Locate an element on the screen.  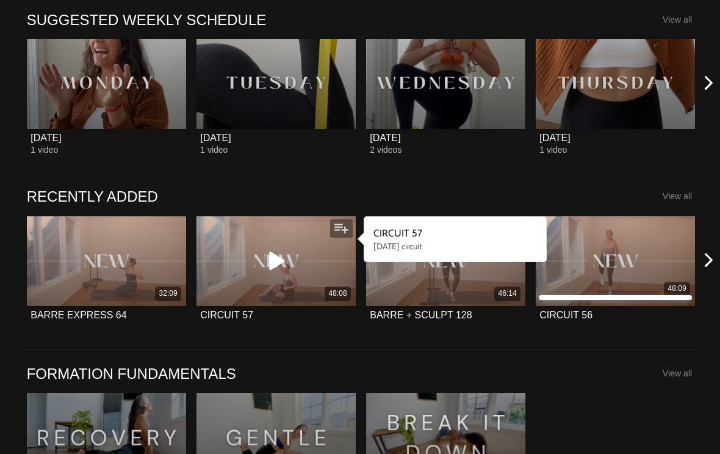
button: Add to my list is located at coordinates (341, 228).